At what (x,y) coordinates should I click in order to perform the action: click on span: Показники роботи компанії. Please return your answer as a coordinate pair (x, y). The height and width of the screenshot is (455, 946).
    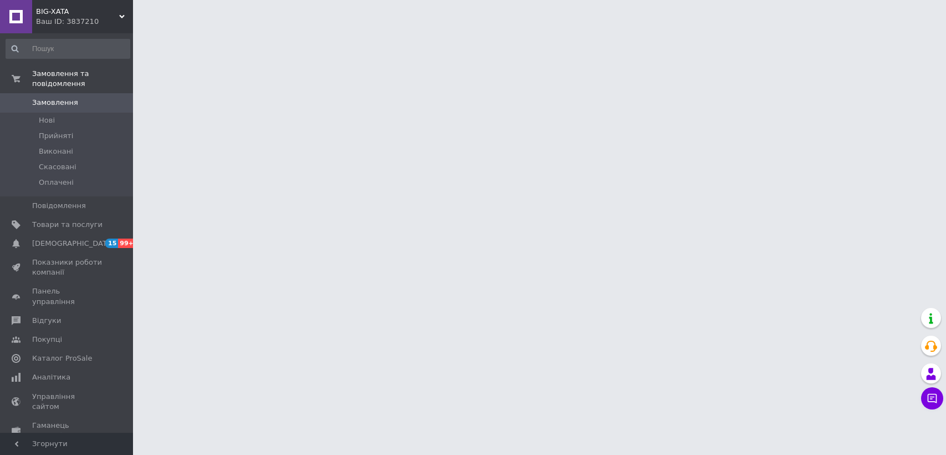
    Looking at the image, I should click on (67, 267).